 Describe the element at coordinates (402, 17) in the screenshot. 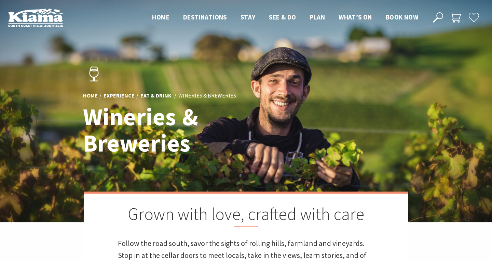

I see `span: Book now` at that location.